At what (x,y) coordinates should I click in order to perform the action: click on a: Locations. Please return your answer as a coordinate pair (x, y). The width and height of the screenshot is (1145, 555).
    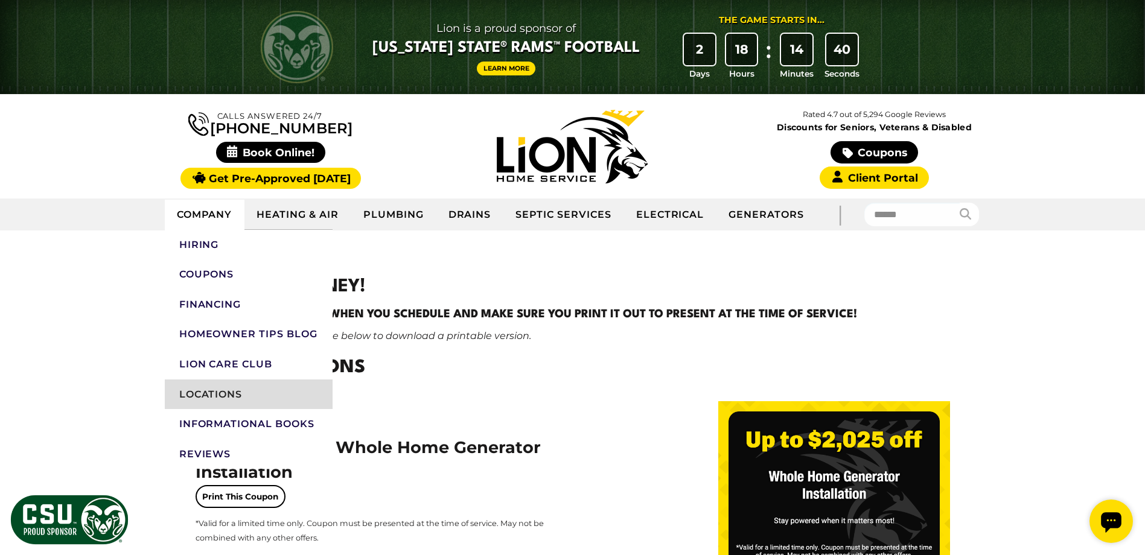
    Looking at the image, I should click on (249, 395).